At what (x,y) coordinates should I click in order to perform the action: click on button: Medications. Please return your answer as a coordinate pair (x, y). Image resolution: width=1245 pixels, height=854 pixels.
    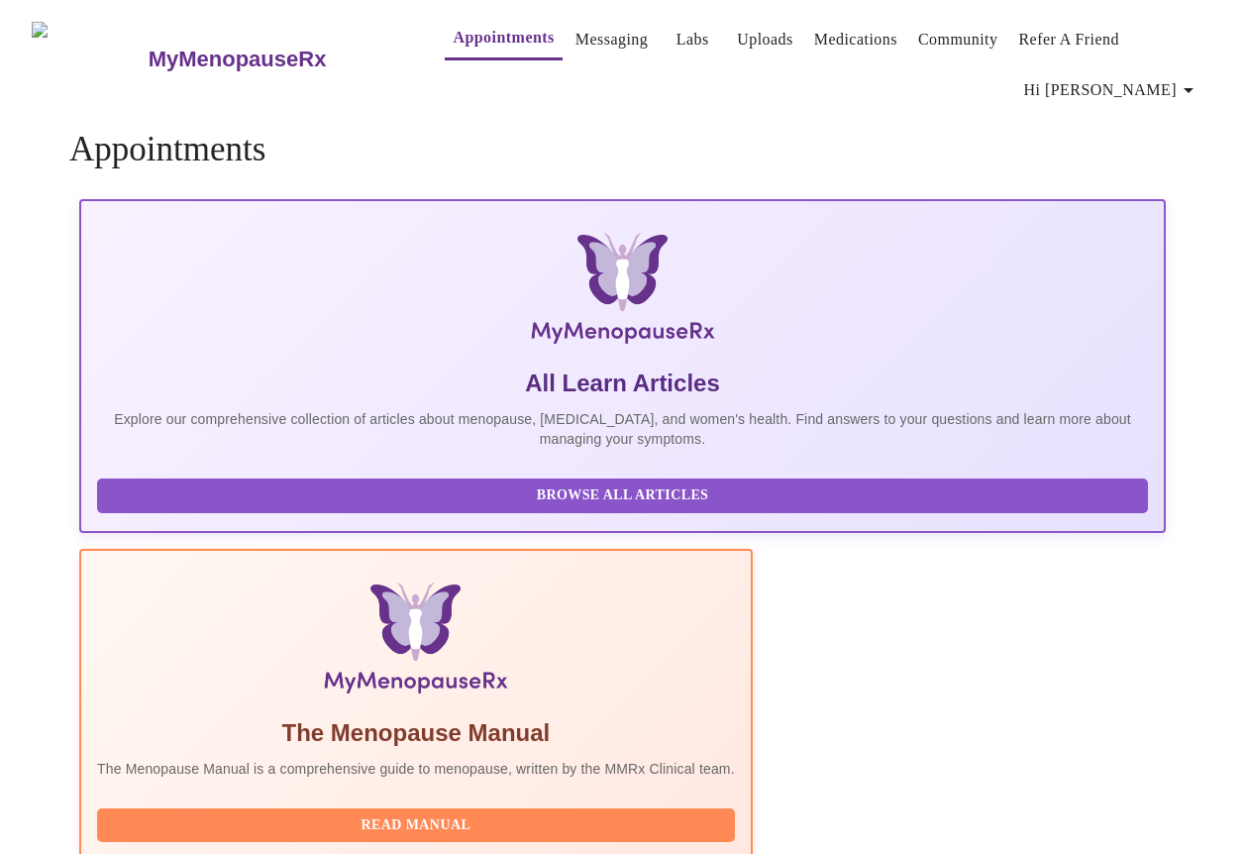
    Looking at the image, I should click on (856, 40).